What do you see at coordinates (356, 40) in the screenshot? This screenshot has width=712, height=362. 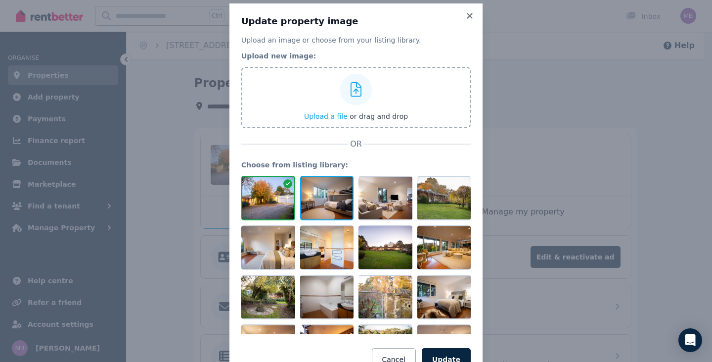 I see `p: Upload an image or choose from your listing library.` at bounding box center [356, 40].